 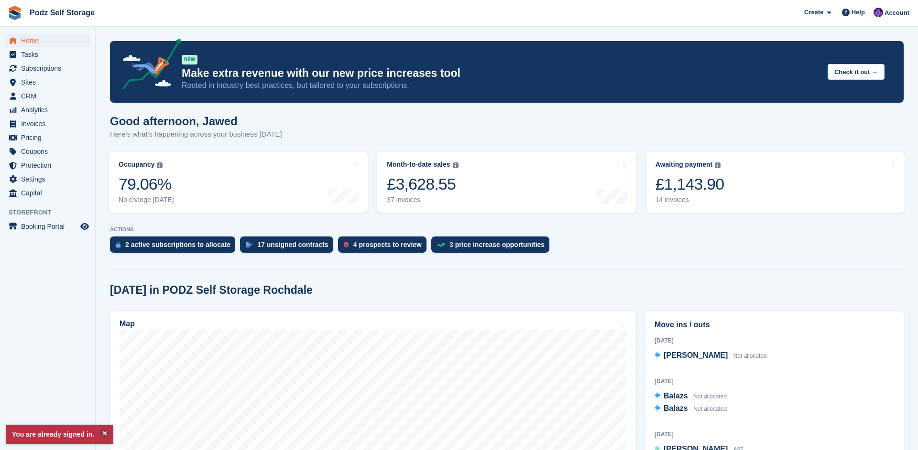 I want to click on div: 2 active subscriptions to allocate, so click(x=178, y=245).